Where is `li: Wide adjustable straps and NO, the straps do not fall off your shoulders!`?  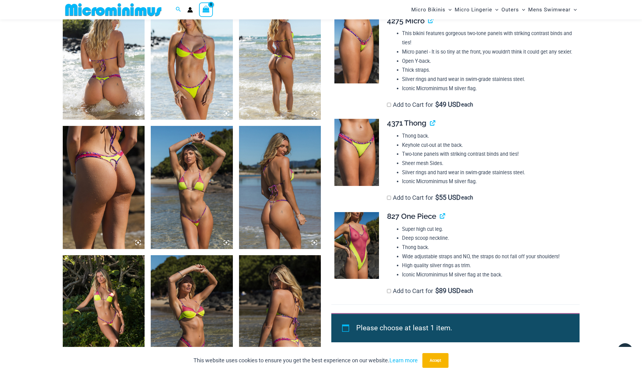 li: Wide adjustable straps and NO, the straps do not fall off your shoulders! is located at coordinates (489, 257).